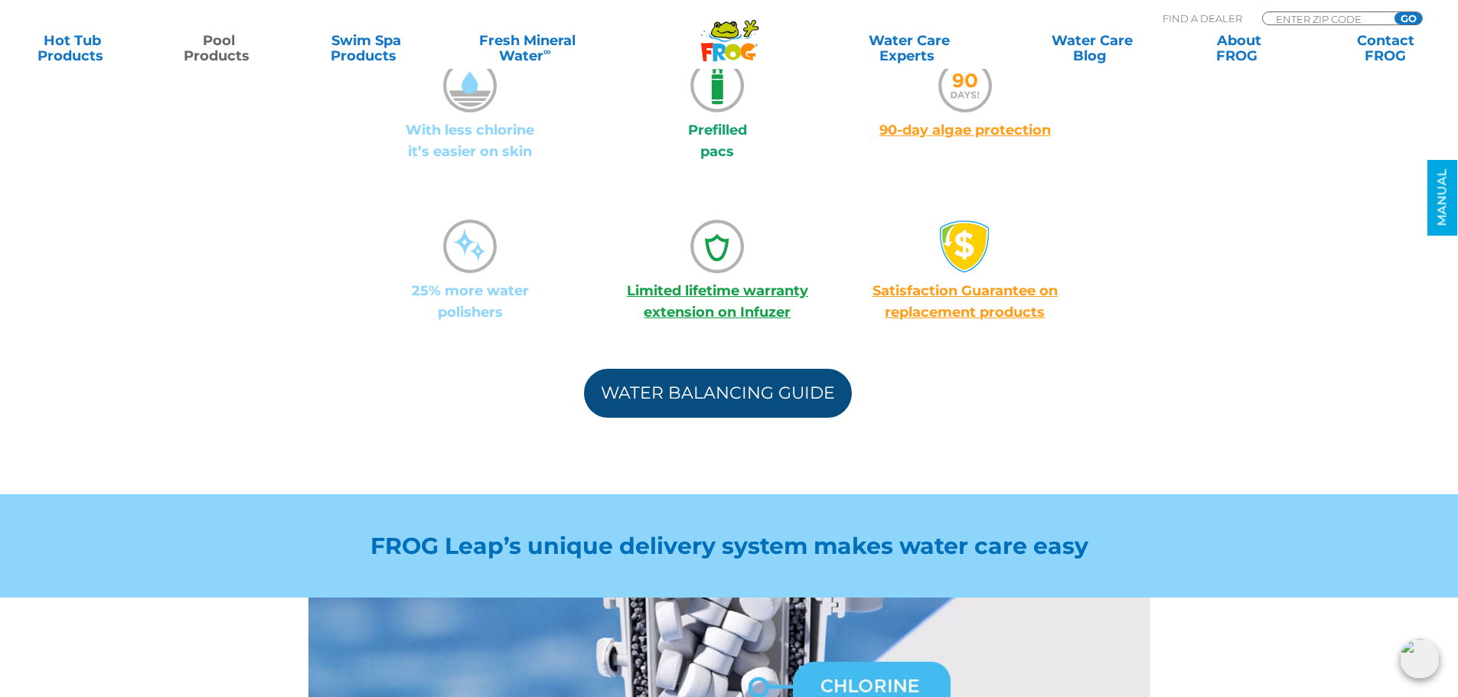  Describe the element at coordinates (717, 130) in the screenshot. I see `span: Prefilled` at that location.